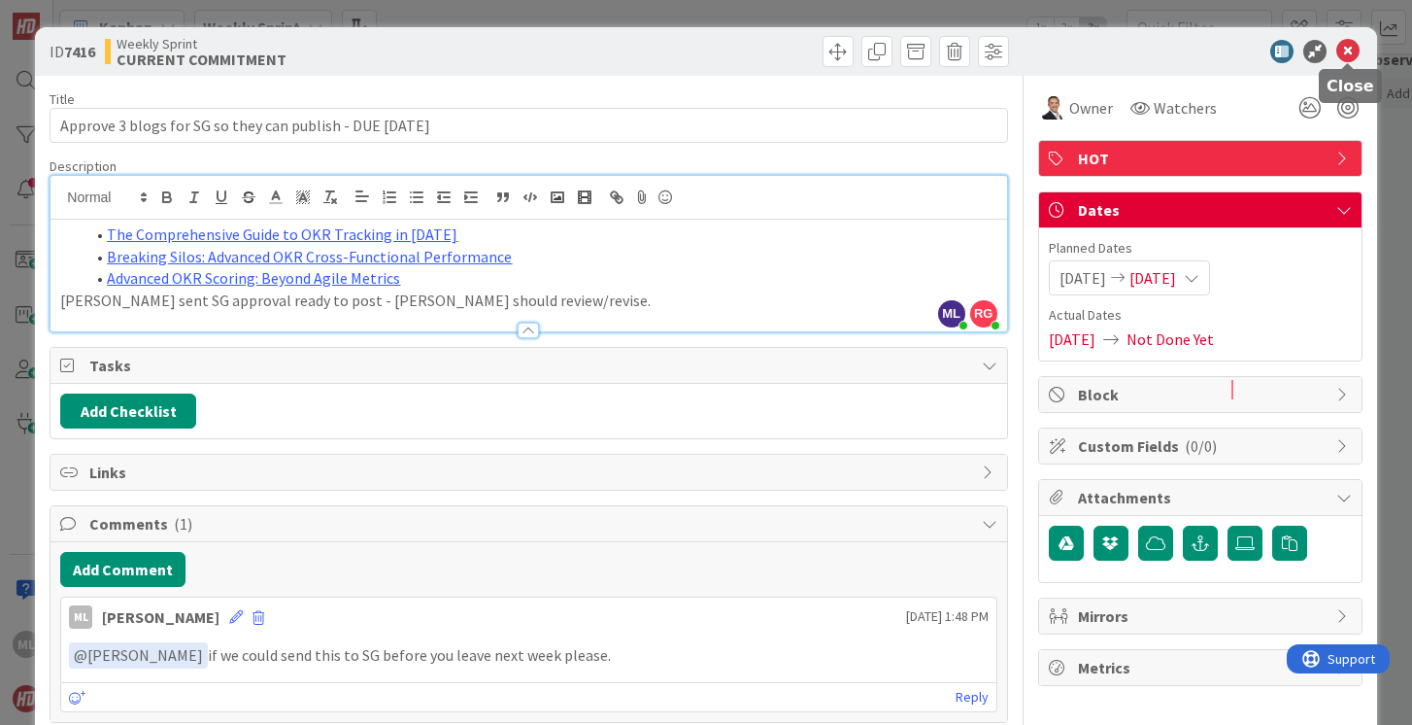 The image size is (1412, 725). I want to click on a: Breaking Silos: Advanced OKR Cross-Functional Performance, so click(309, 256).